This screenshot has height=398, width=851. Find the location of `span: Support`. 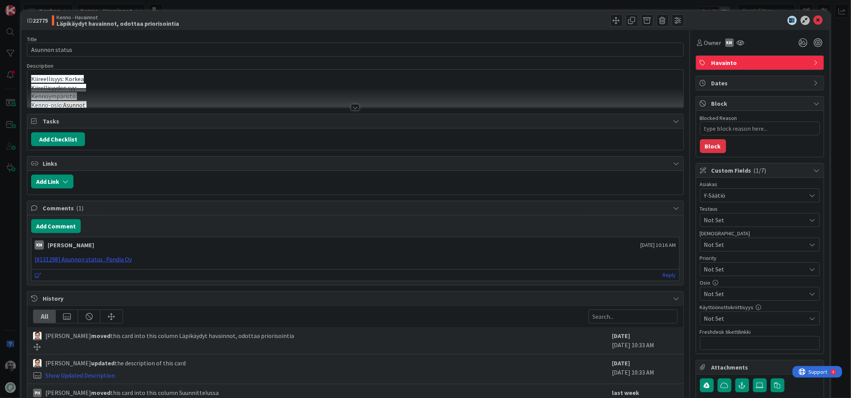

span: Support is located at coordinates (25, 6).